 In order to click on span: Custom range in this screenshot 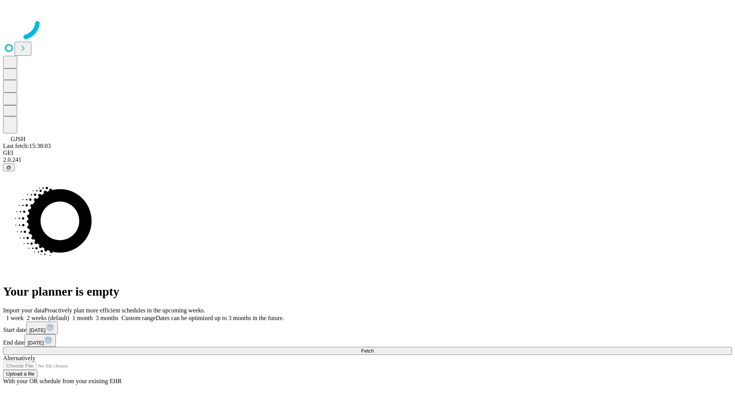, I will do `click(138, 318)`.